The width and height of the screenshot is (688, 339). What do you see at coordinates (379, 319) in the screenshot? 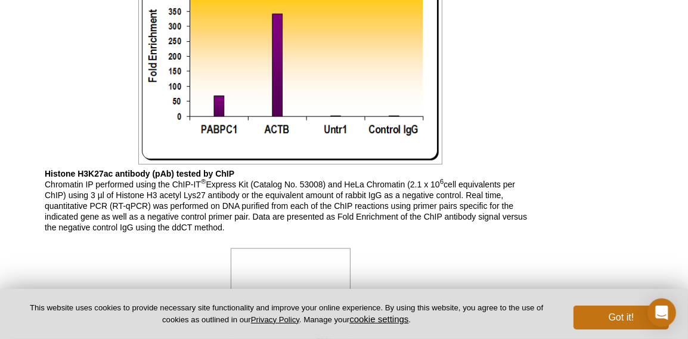
I see `button: cookie settings` at bounding box center [379, 319].